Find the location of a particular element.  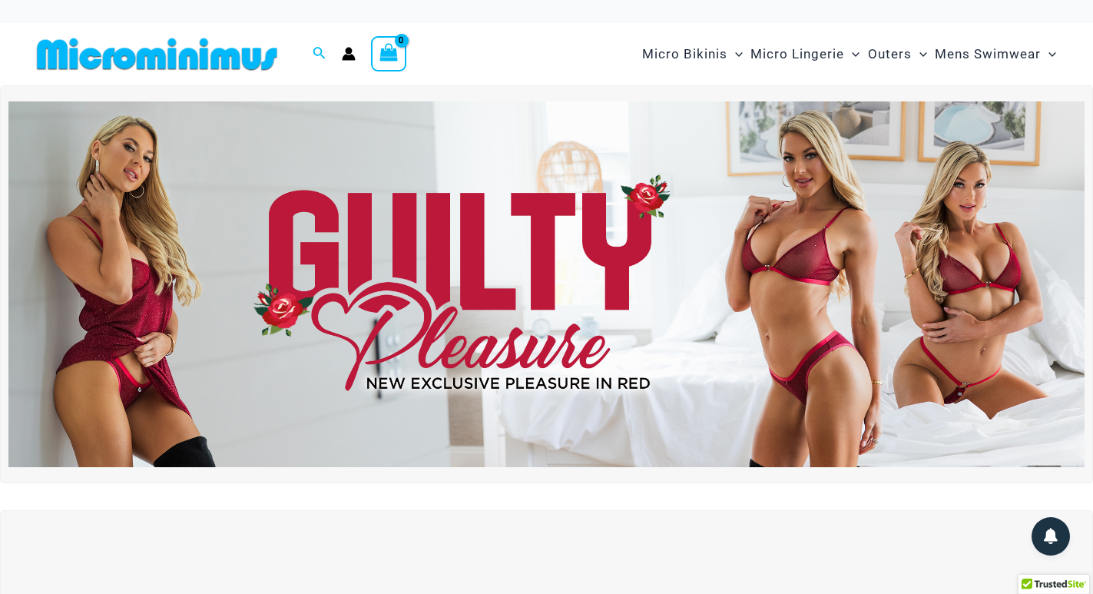

img: Guilty Pleasures Red Lingerie is located at coordinates (546, 284).